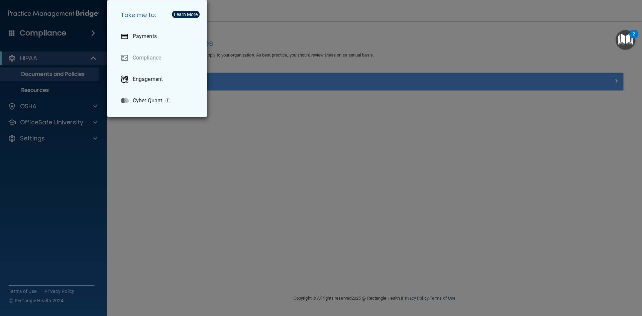 Image resolution: width=642 pixels, height=316 pixels. Describe the element at coordinates (159, 101) in the screenshot. I see `a: Cyber Quant` at that location.